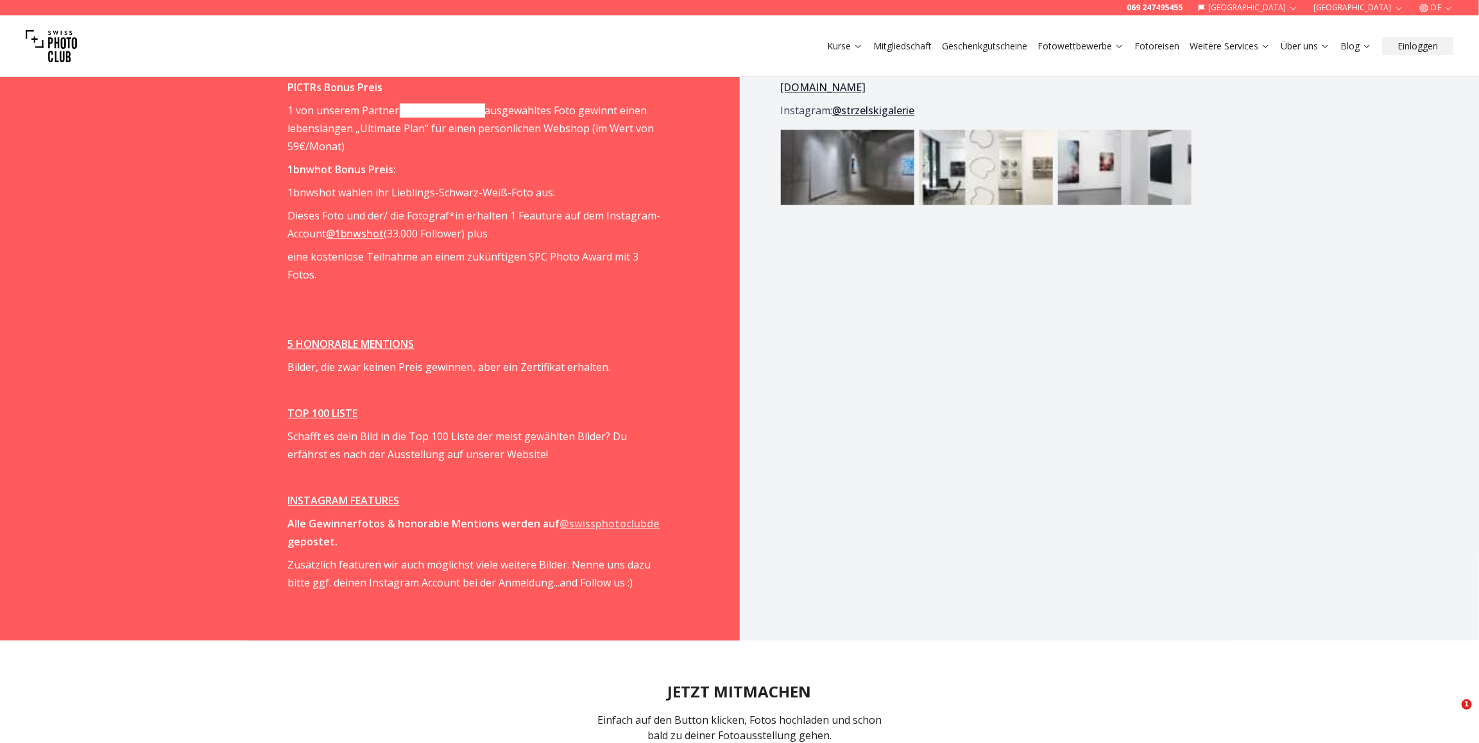 The width and height of the screenshot is (1479, 743). I want to click on img: Swiss photo club, so click(51, 46).